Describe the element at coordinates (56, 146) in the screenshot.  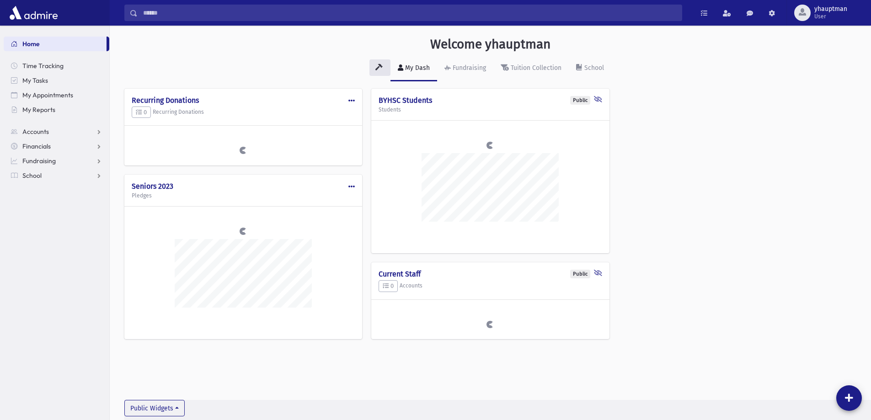
I see `a: Financials` at that location.